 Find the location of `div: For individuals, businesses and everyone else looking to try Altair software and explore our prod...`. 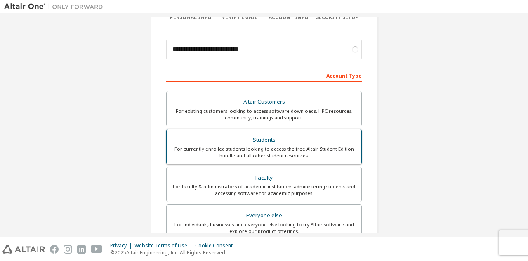

div: For individuals, businesses and everyone else looking to try Altair software and explore our prod... is located at coordinates (264, 228).